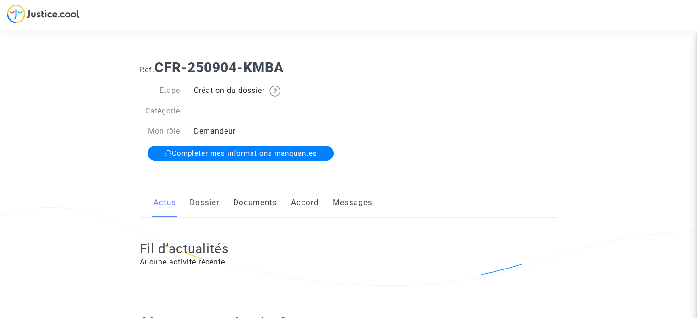  Describe the element at coordinates (305, 203) in the screenshot. I see `a: Accord` at that location.